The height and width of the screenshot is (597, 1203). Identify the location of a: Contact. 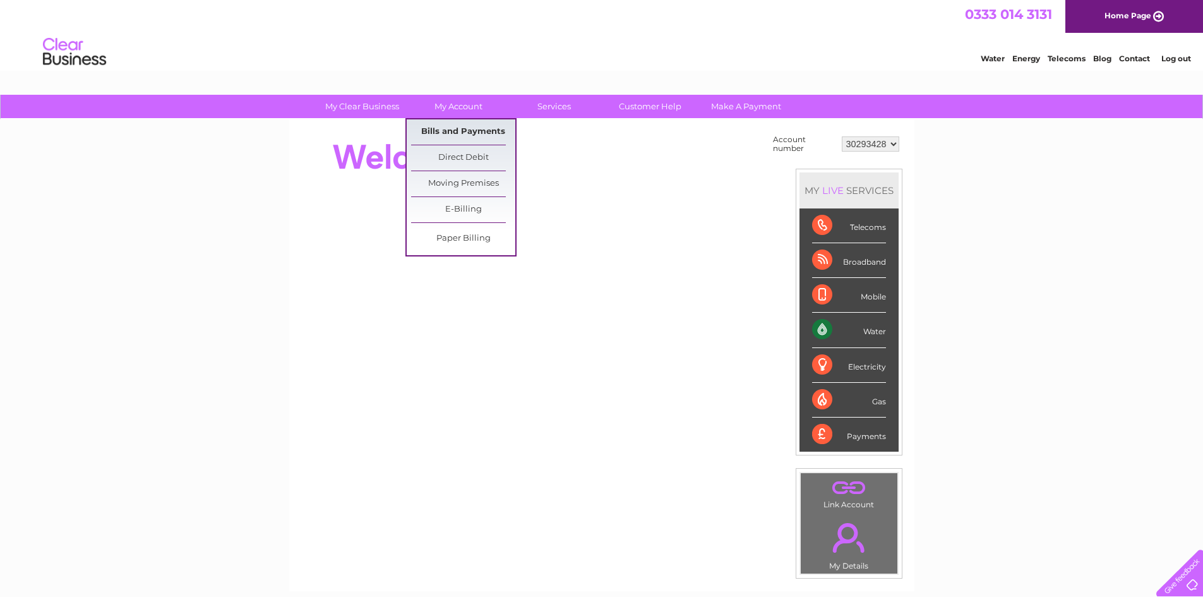
(1134, 58).